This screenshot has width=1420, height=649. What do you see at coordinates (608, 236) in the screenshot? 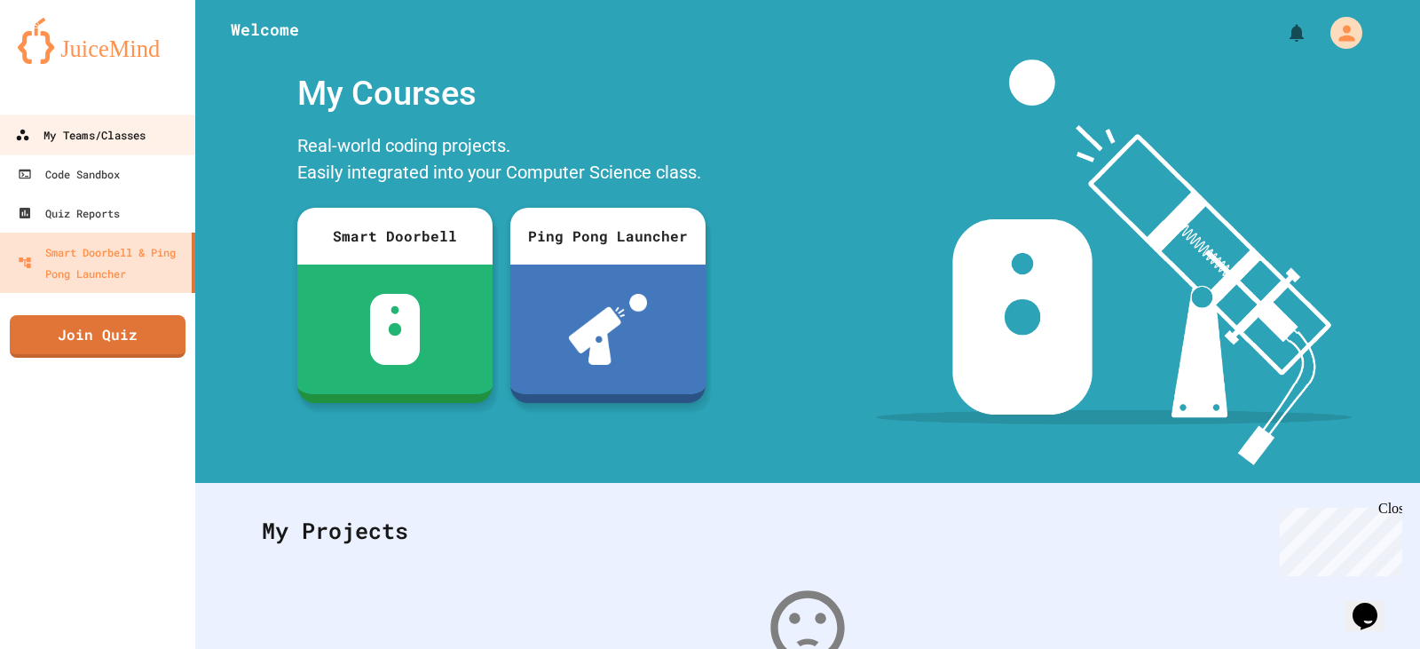
I see `div: Ping Pong Launcher` at bounding box center [608, 236].